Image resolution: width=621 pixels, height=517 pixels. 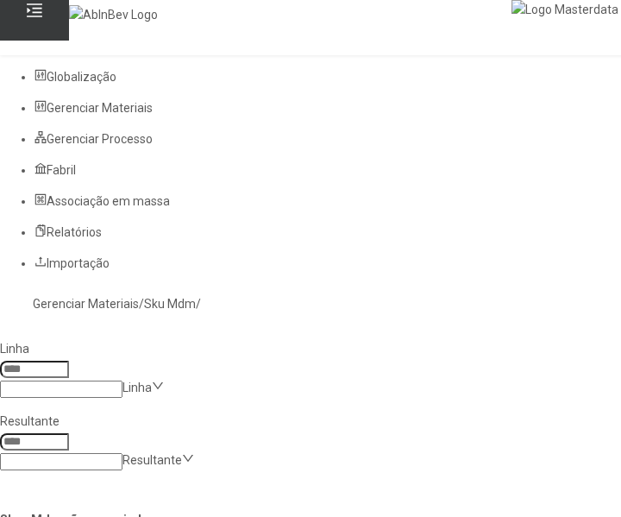 I want to click on nz-select-placeholder: Resultante, so click(x=152, y=460).